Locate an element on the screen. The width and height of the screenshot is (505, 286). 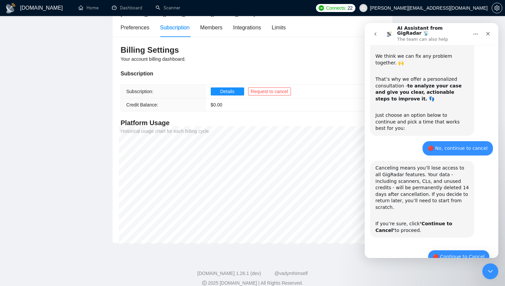
b: to analyze your case and give you clear, actionable steps to improve it. 👣 is located at coordinates (54, 69).